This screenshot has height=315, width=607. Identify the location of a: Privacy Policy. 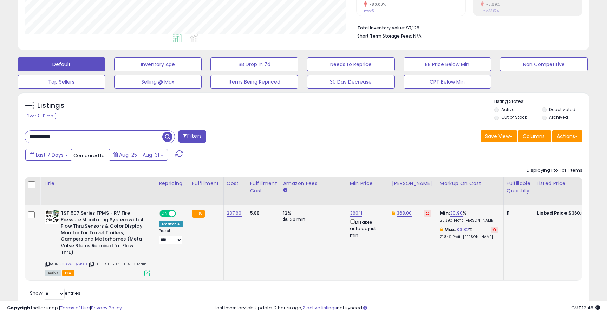
(106, 308).